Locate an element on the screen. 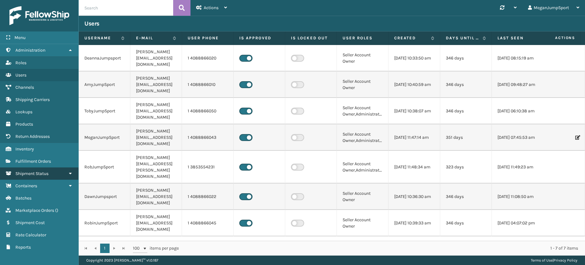 This screenshot has width=585, height=265. span: Inventory is located at coordinates (25, 149).